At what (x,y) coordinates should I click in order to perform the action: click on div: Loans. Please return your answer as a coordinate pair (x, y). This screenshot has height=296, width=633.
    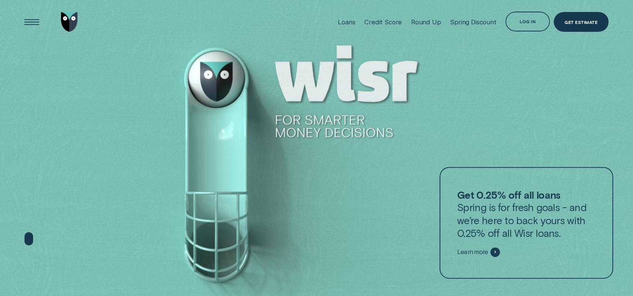
    Looking at the image, I should click on (346, 22).